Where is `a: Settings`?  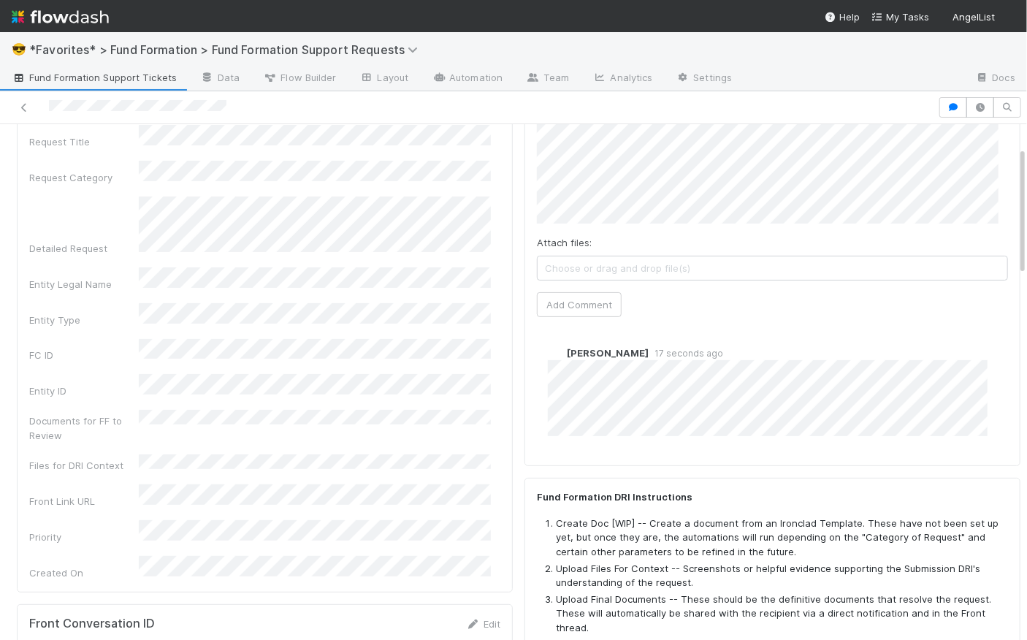 a: Settings is located at coordinates (704, 79).